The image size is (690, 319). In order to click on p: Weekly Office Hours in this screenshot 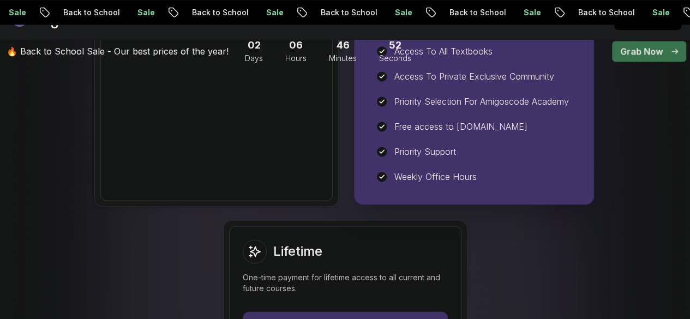, I will do `click(435, 177)`.